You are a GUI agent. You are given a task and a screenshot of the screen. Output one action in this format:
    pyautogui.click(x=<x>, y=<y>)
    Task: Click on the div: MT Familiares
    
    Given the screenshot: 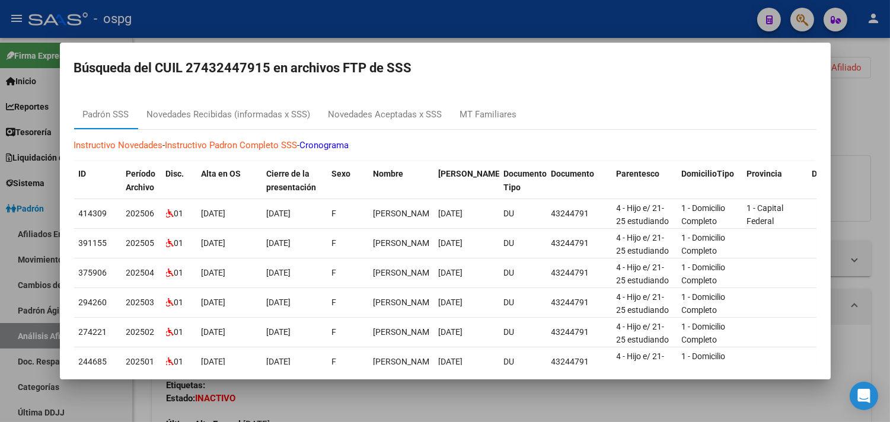 What is the action you would take?
    pyautogui.click(x=488, y=114)
    